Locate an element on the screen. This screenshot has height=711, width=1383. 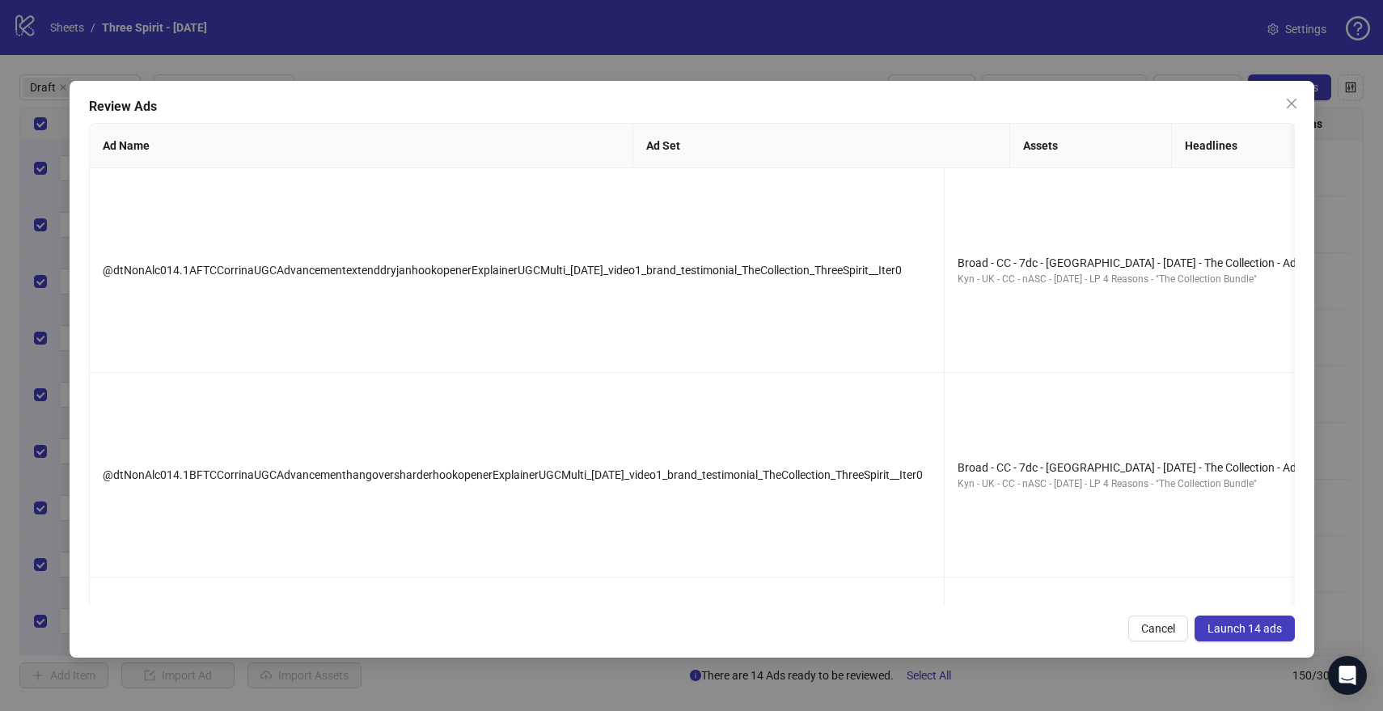
button: Launch 14 ads is located at coordinates (1245, 628).